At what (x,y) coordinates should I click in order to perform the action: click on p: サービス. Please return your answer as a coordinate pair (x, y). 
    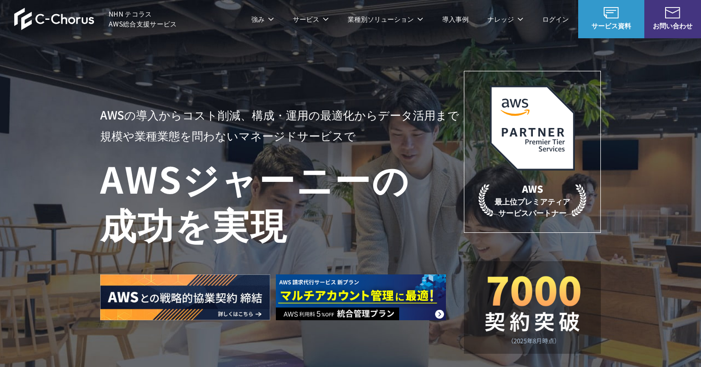
    Looking at the image, I should click on (311, 19).